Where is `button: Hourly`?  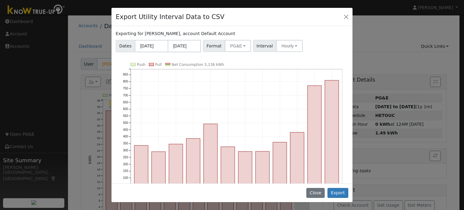 button: Hourly is located at coordinates (289, 46).